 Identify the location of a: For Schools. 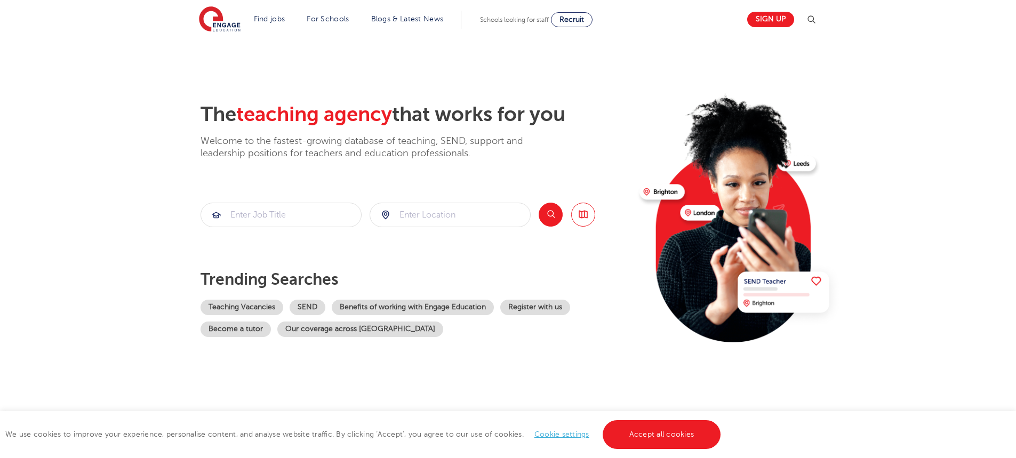
(327, 19).